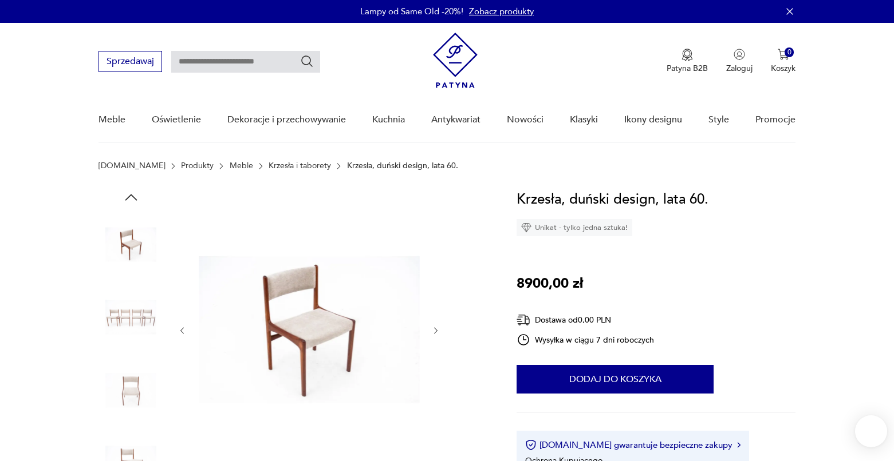 The height and width of the screenshot is (461, 894). Describe the element at coordinates (585, 320) in the screenshot. I see `div: Dostawa od 0,00 PLN` at that location.